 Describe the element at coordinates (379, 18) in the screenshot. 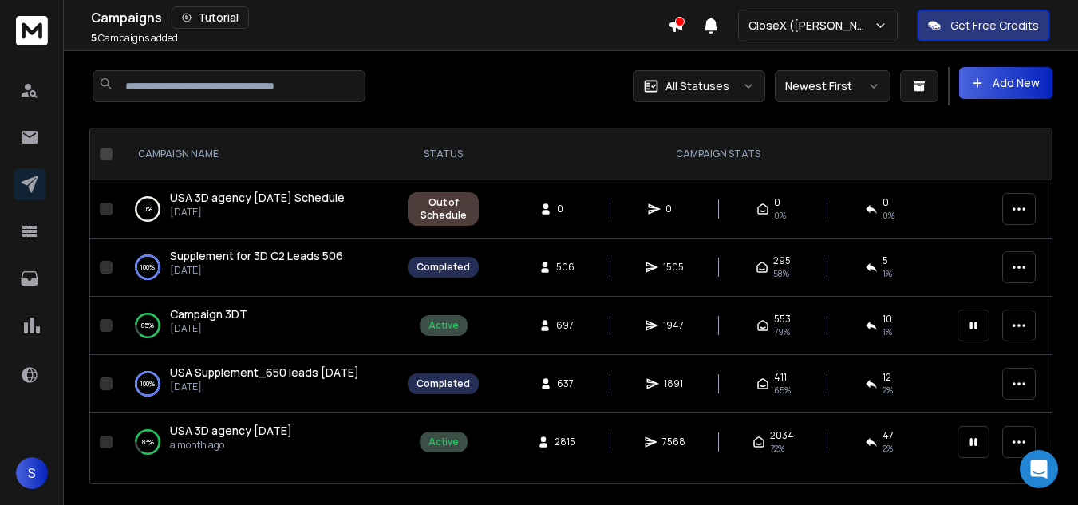

I see `div: Campaigns` at that location.